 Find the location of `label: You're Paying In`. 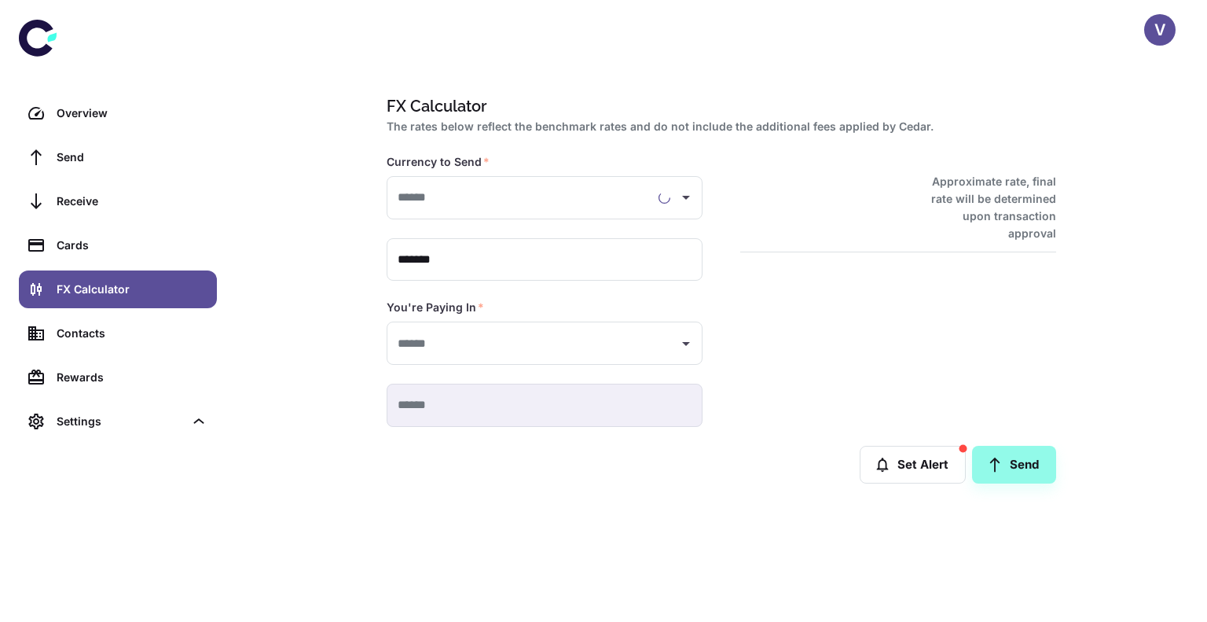

label: You're Paying In is located at coordinates (435, 307).